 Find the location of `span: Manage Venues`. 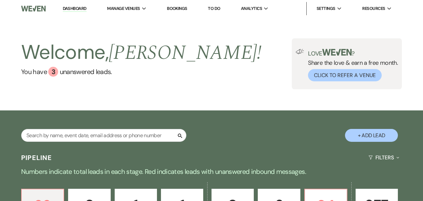

span: Manage Venues is located at coordinates (123, 9).